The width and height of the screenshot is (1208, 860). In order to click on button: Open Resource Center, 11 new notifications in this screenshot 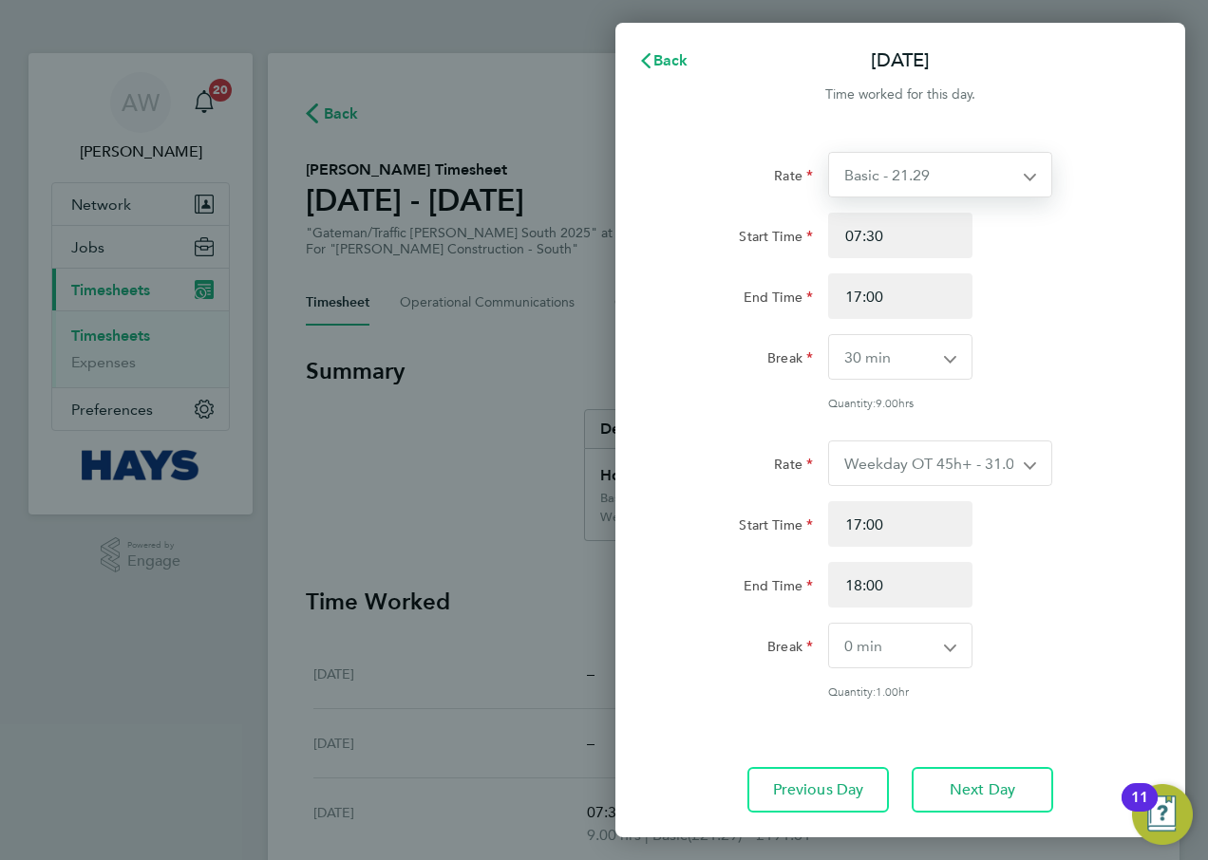, I will do `click(1162, 814)`.